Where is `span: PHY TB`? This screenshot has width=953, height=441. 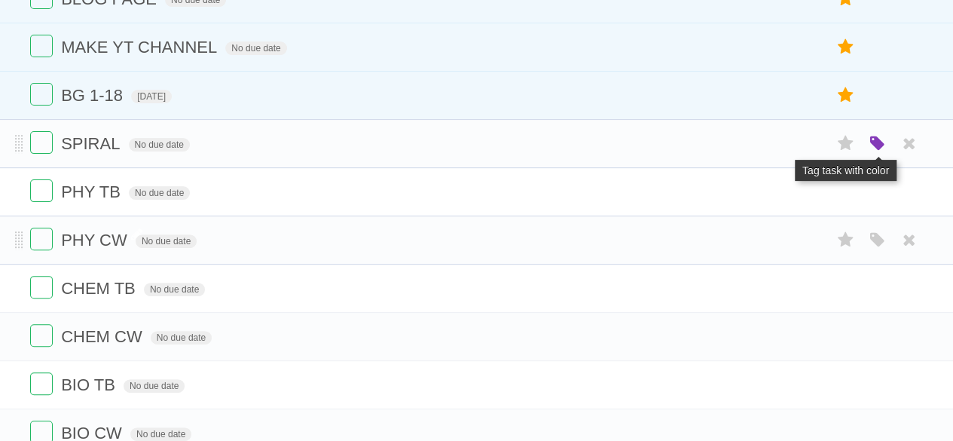
span: PHY TB is located at coordinates (93, 191).